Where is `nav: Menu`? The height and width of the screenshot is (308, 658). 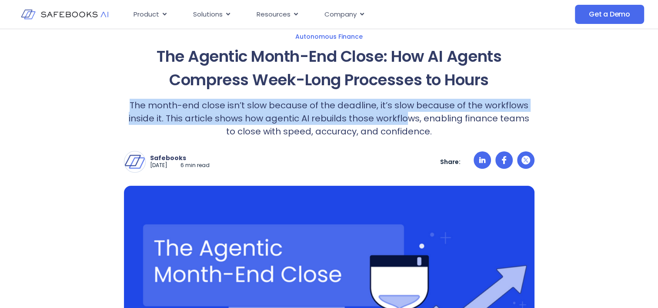
nav: Menu is located at coordinates (313, 14).